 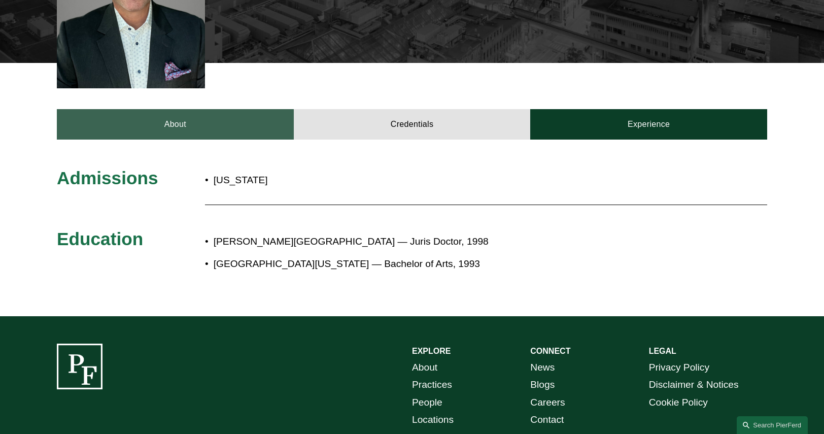 I want to click on strong: EXPLORE, so click(x=431, y=350).